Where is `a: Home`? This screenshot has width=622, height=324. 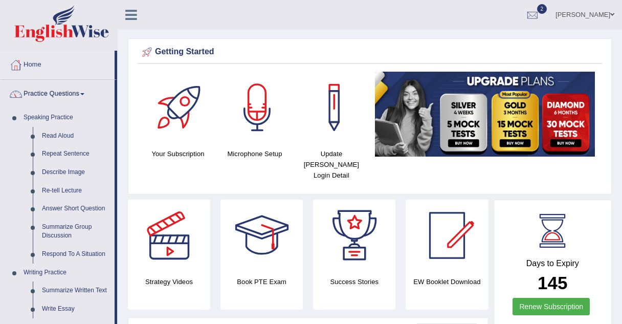 a: Home is located at coordinates (57, 63).